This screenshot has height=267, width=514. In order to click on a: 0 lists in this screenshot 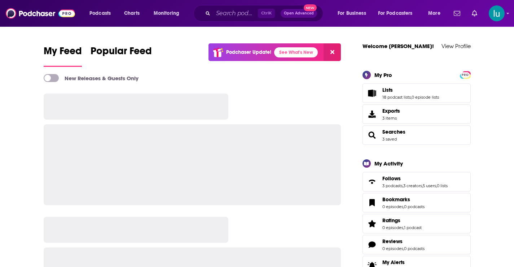, I will do `click(442, 185)`.